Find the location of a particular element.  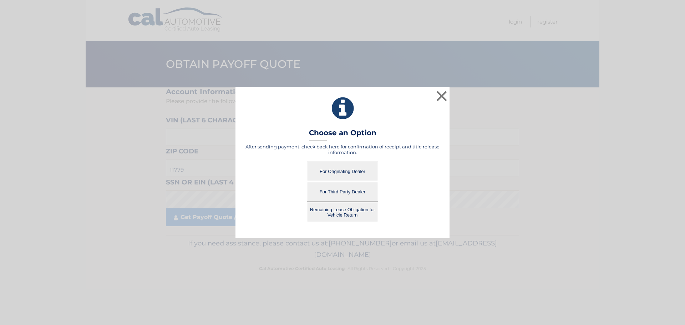

button: Remaining Lease Obligation for Vehicle Return is located at coordinates (342, 212).